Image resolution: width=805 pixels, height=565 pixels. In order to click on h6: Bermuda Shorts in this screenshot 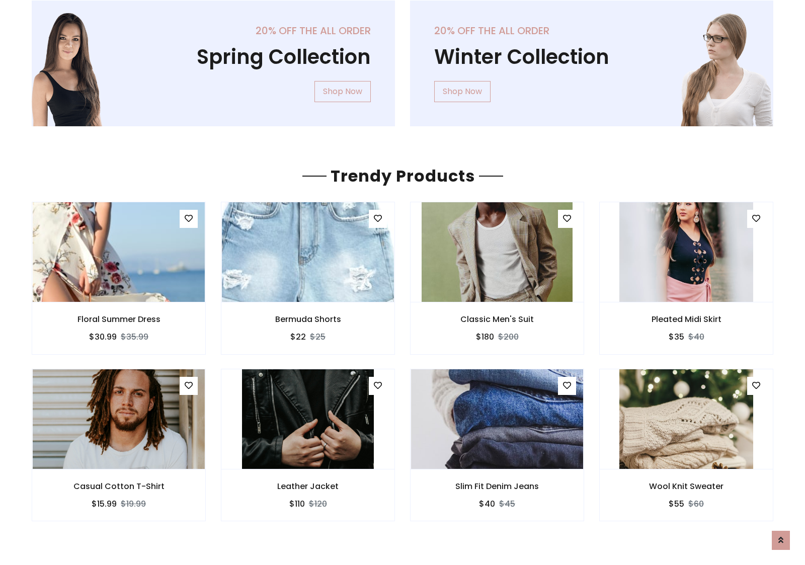, I will do `click(308, 319)`.